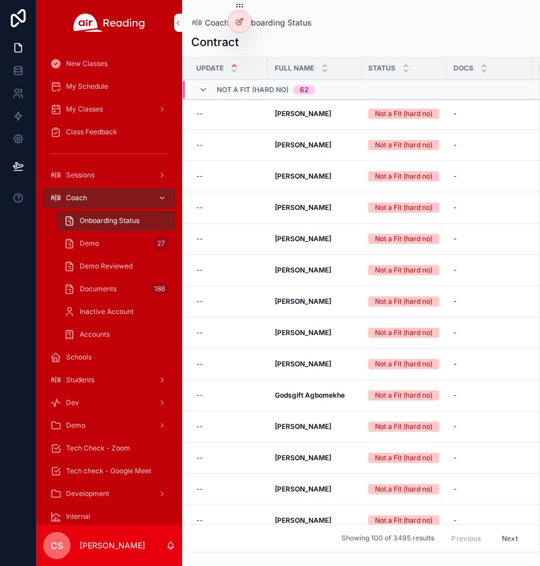  I want to click on span: Onboarding Status, so click(109, 221).